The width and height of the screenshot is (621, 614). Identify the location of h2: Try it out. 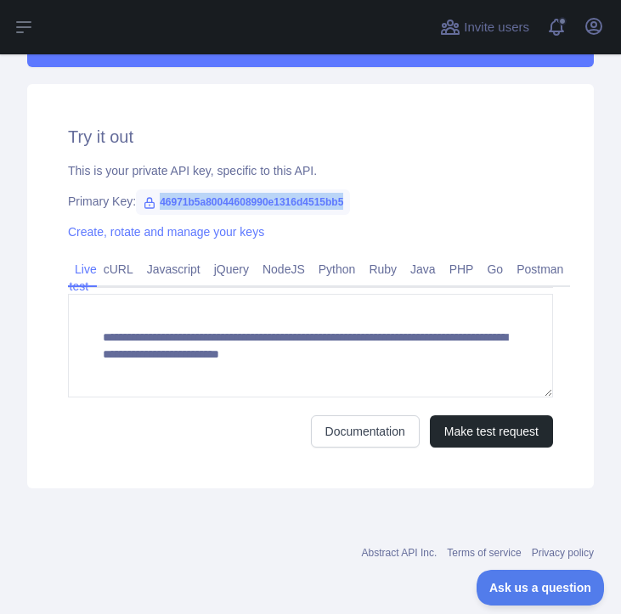
(310, 137).